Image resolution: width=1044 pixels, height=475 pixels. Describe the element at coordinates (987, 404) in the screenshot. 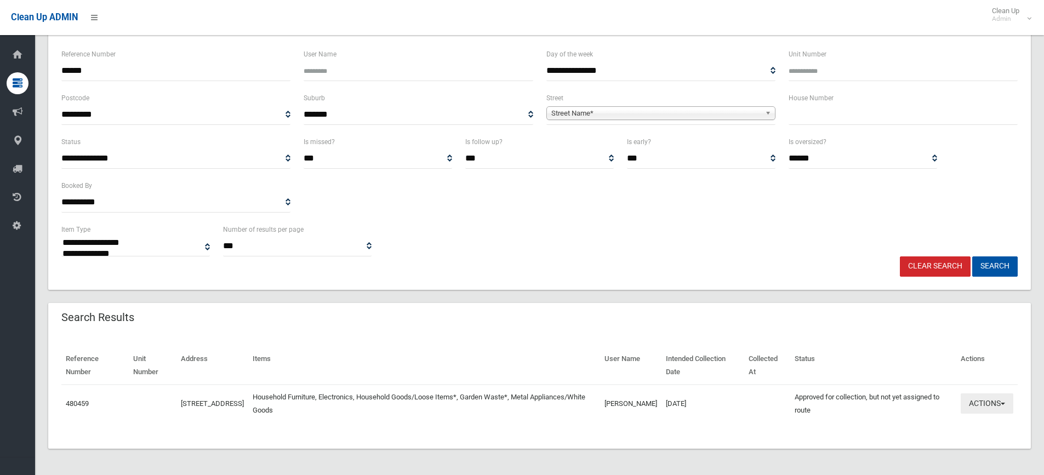

I see `button: Actions` at that location.